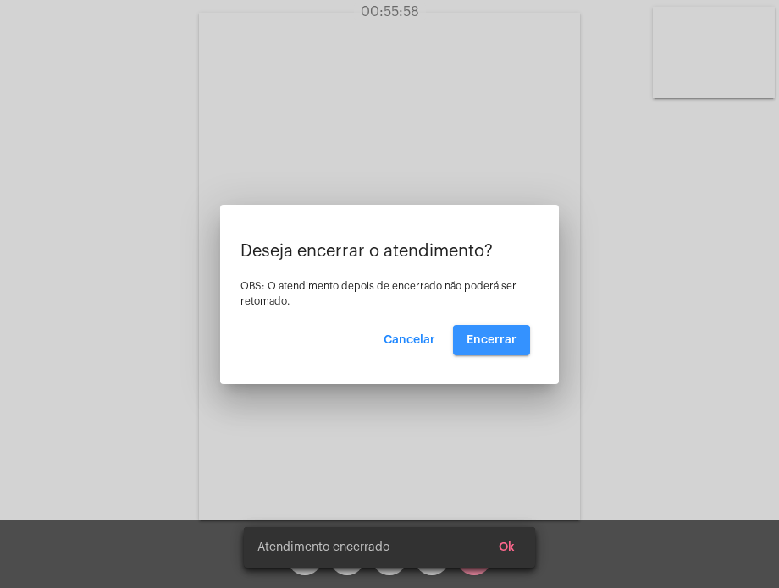  I want to click on p: Deseja encerrar o atendimento?, so click(389, 251).